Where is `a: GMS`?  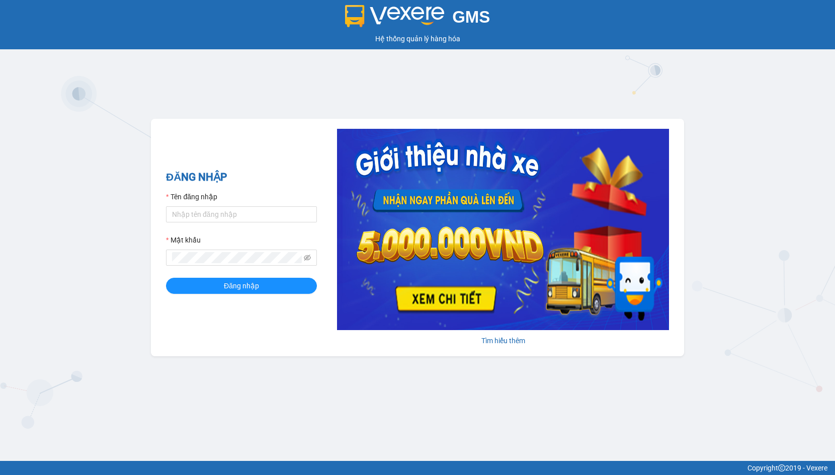
a: GMS is located at coordinates (418, 19).